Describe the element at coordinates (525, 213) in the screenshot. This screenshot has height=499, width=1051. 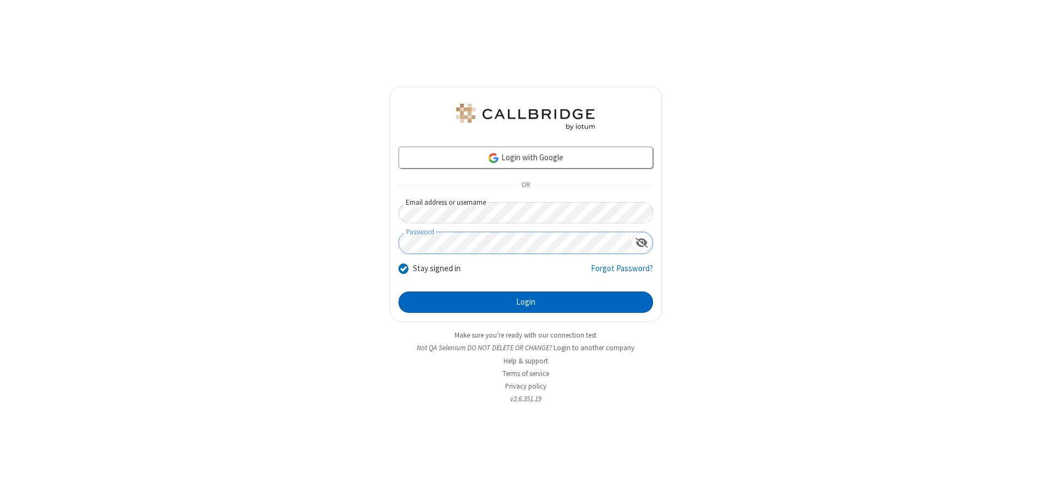
I see `input: Email address or username` at that location.